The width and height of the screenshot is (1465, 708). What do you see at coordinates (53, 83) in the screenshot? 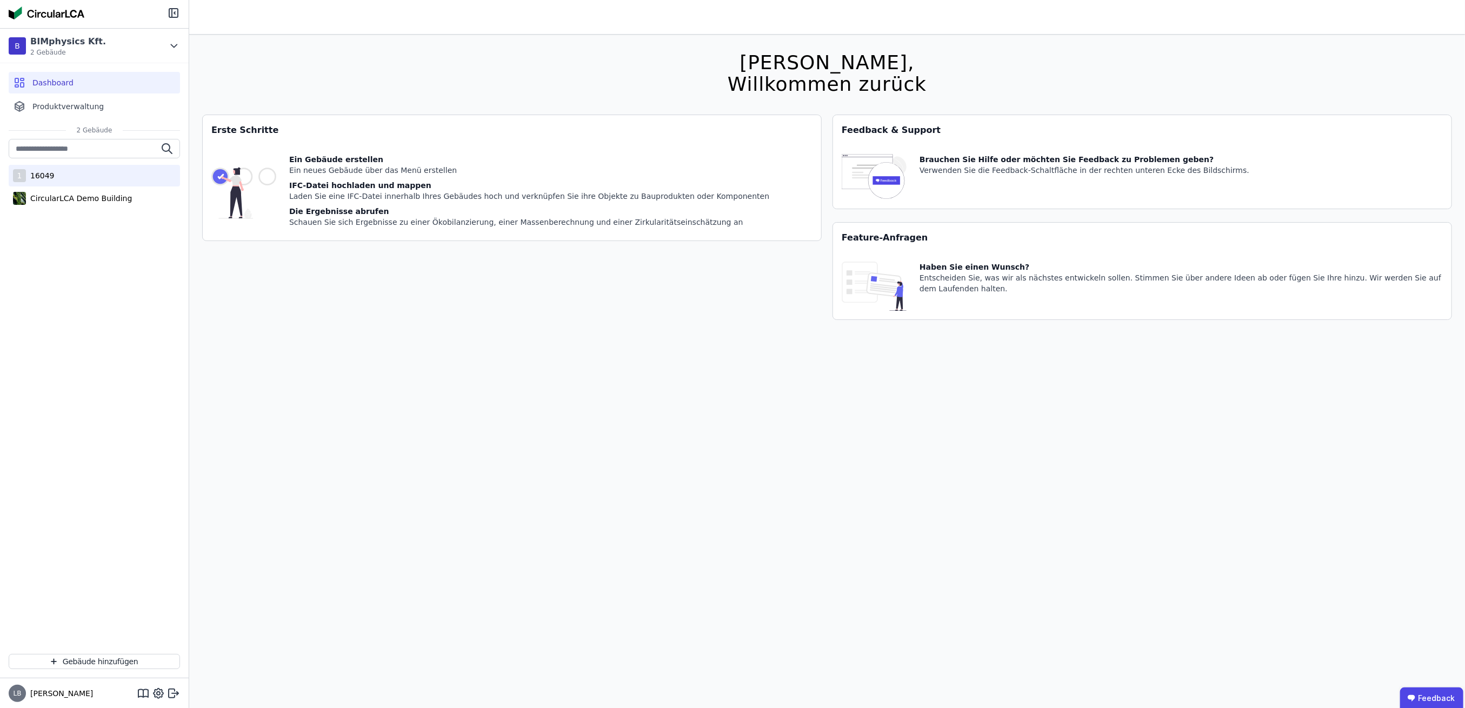
I see `span: Dashboard` at bounding box center [53, 83].